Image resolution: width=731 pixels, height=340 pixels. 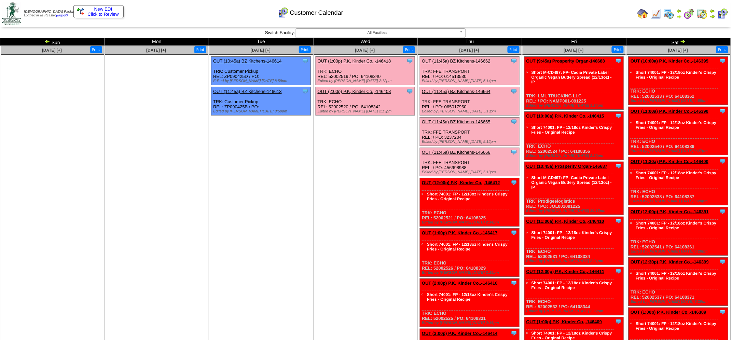 I want to click on img: calendarblend.gif, so click(x=690, y=14).